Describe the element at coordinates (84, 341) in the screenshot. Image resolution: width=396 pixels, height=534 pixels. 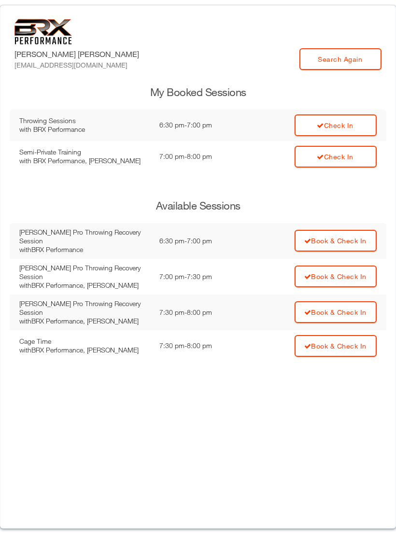
I see `div: Cage Time` at that location.